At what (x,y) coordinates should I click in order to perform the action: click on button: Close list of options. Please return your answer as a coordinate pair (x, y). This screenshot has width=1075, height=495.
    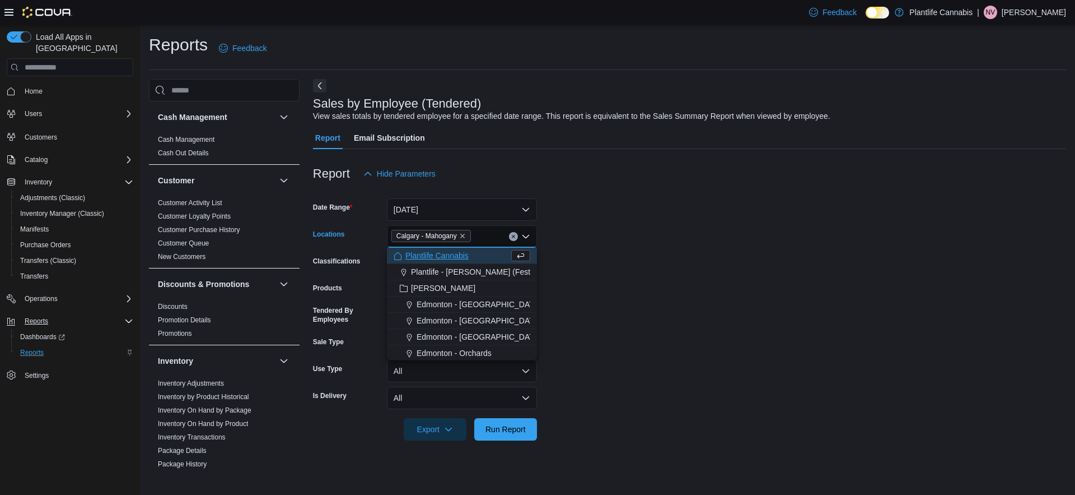
    Looking at the image, I should click on (526, 236).